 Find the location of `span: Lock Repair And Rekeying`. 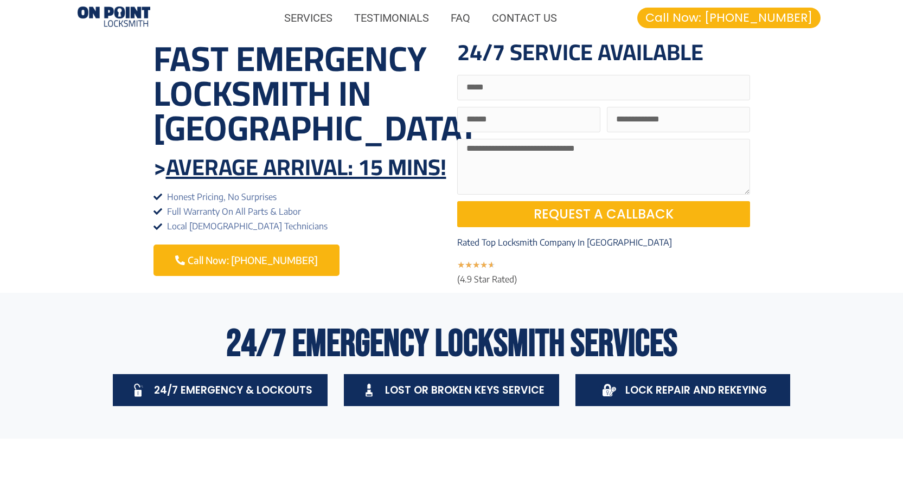

span: Lock Repair And Rekeying is located at coordinates (696, 390).